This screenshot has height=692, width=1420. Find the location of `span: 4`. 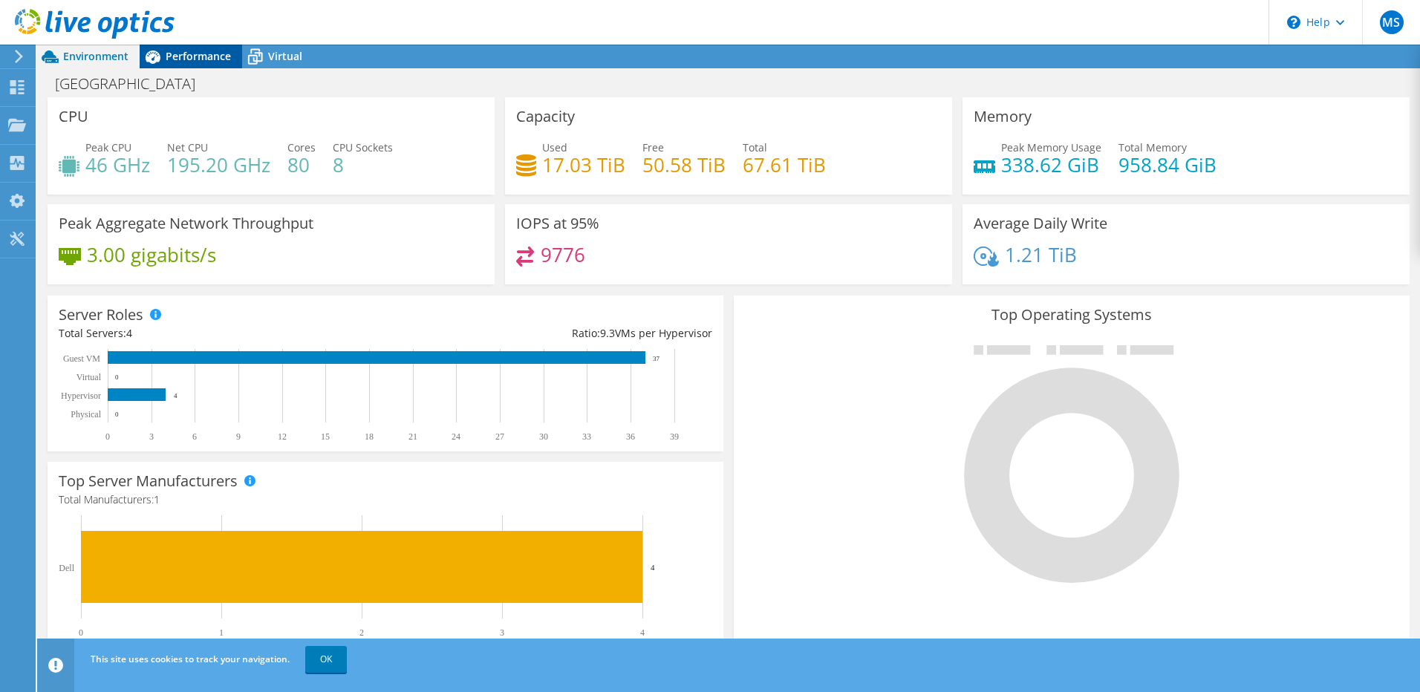

span: 4 is located at coordinates (129, 333).